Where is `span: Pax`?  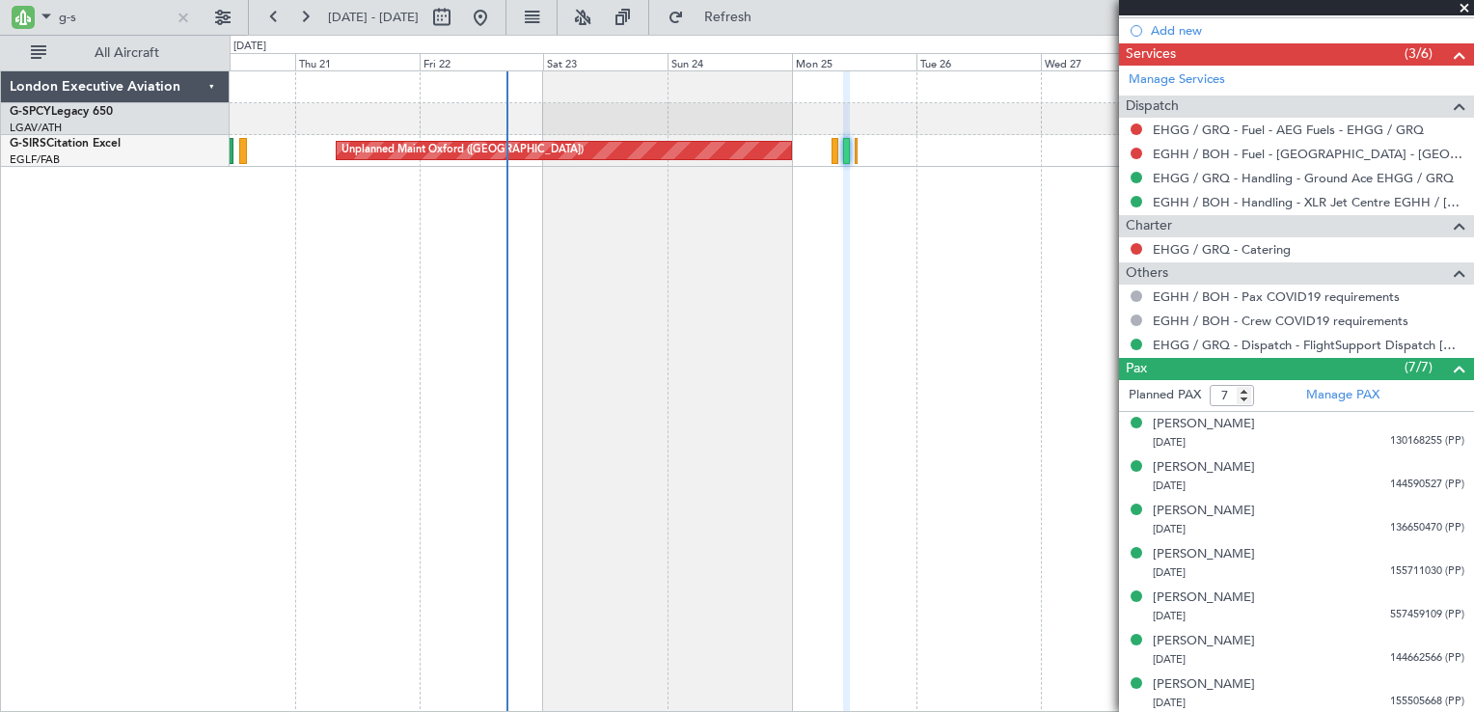
span: Pax is located at coordinates (1136, 368).